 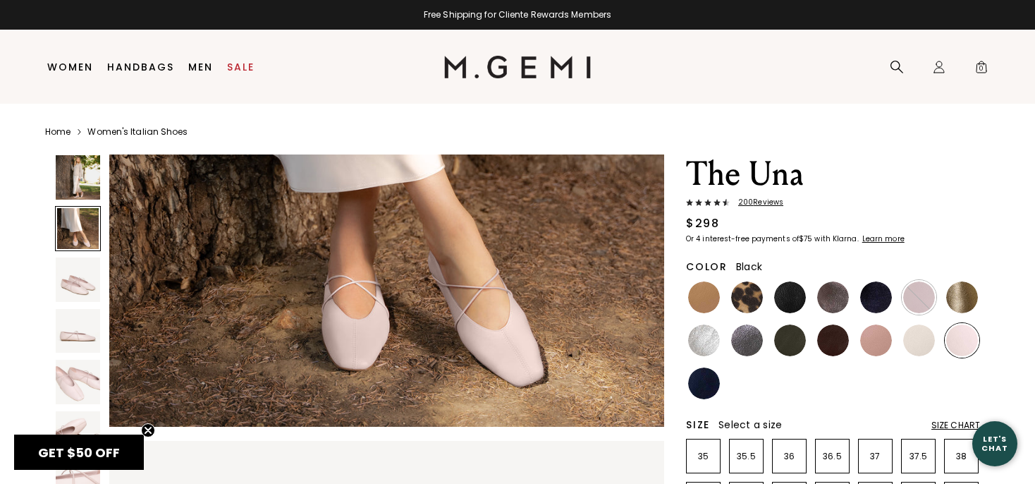 What do you see at coordinates (919, 297) in the screenshot?
I see `img: Burgundy` at bounding box center [919, 297].